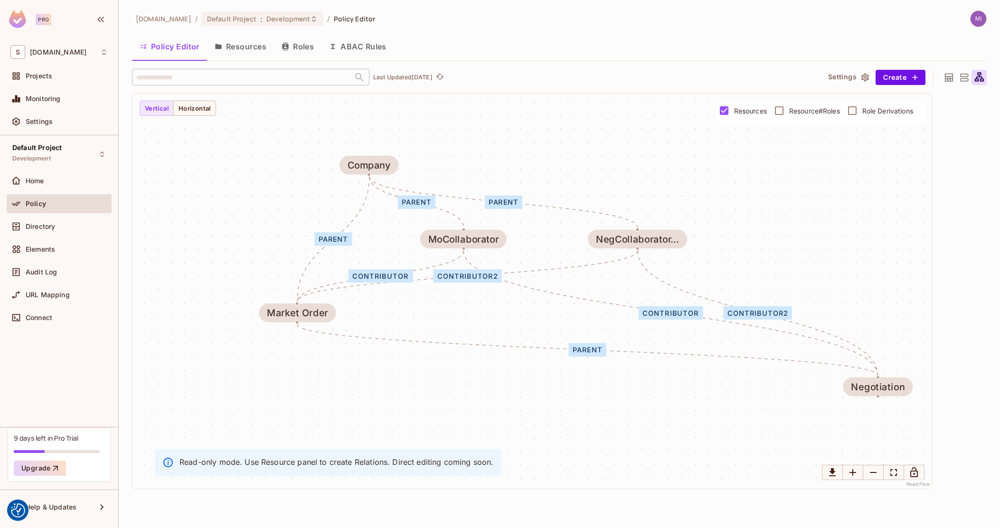  What do you see at coordinates (463, 239) in the screenshot?
I see `div: MoCollaborator` at bounding box center [463, 239].